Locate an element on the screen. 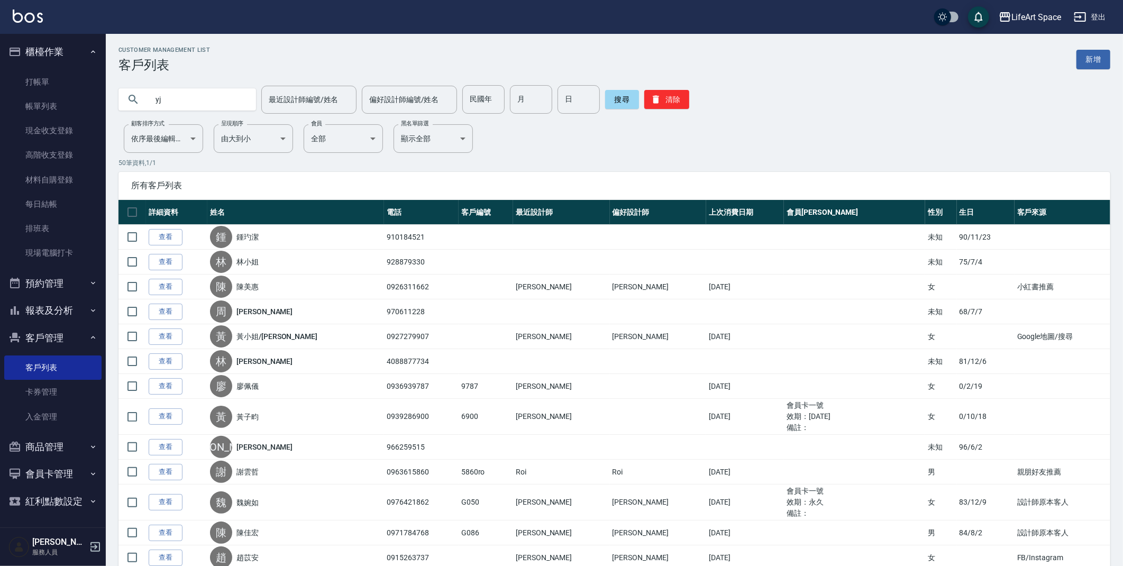 The width and height of the screenshot is (1123, 566). th: 客戶編號 is located at coordinates (486, 212).